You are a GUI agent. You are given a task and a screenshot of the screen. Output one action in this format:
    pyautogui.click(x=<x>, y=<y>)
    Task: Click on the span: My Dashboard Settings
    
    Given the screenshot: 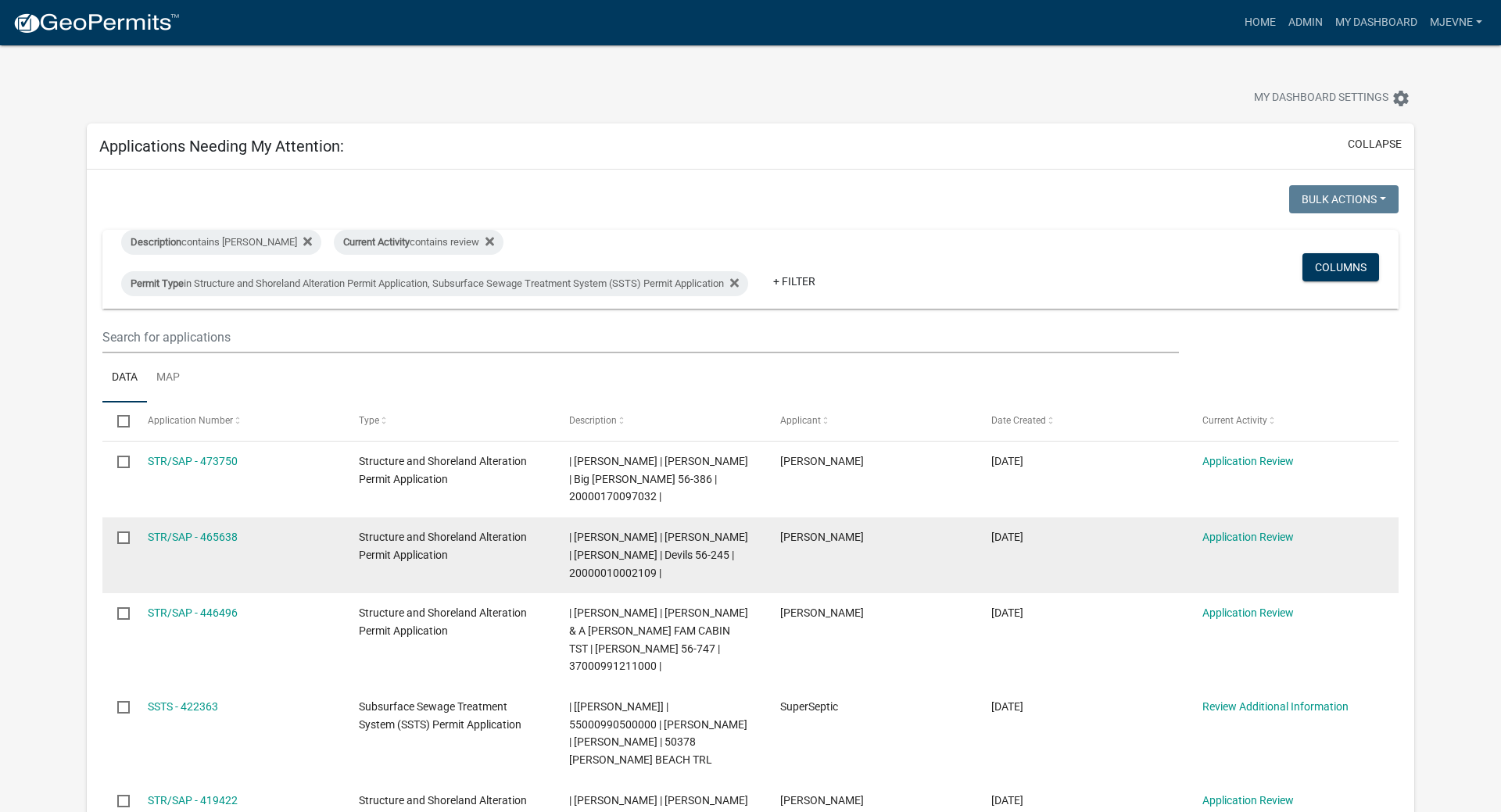 What is the action you would take?
    pyautogui.click(x=1321, y=99)
    